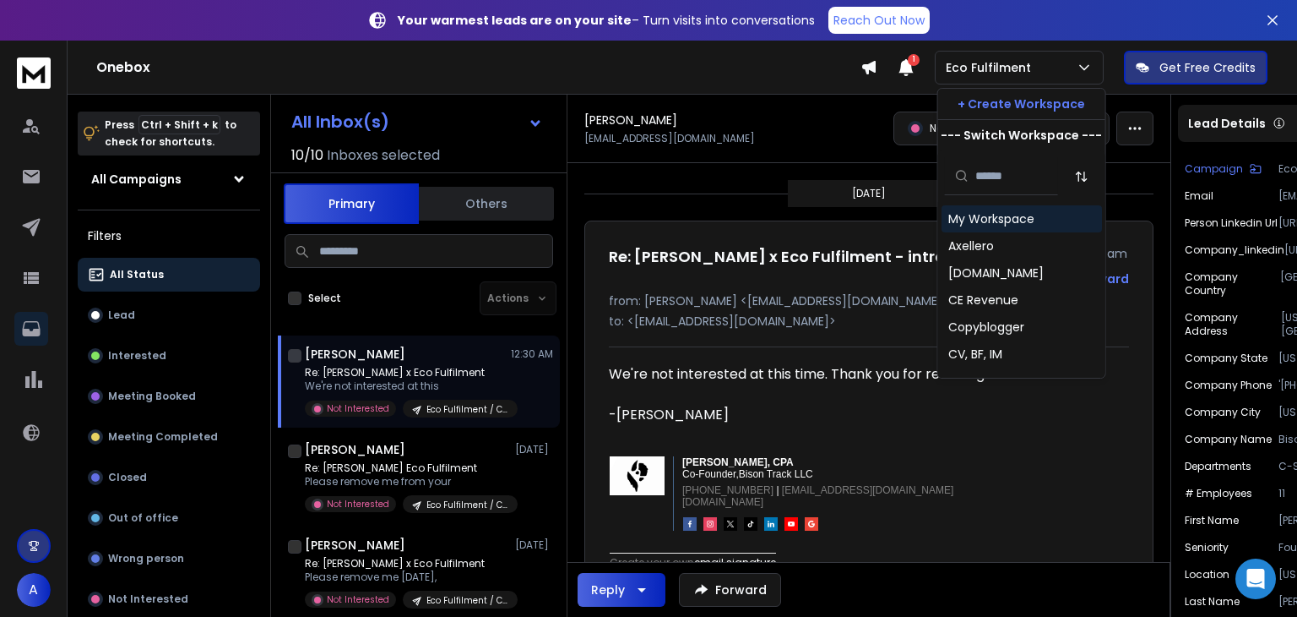  Describe the element at coordinates (1223, 412) in the screenshot. I see `p: Company City` at that location.